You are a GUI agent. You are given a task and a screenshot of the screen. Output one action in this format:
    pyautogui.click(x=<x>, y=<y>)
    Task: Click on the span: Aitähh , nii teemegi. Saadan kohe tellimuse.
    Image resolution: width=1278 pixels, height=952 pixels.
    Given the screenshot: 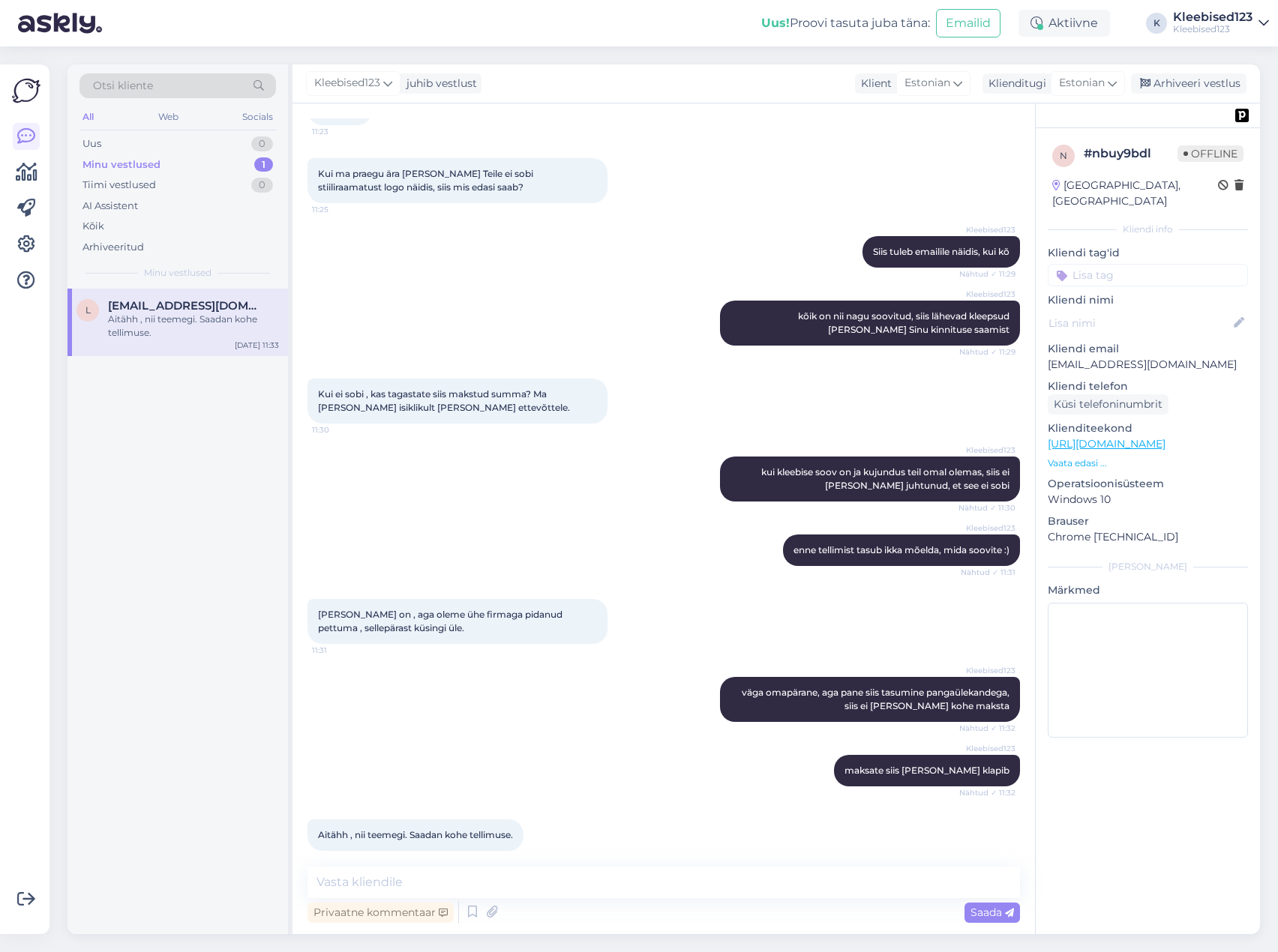 What is the action you would take?
    pyautogui.click(x=416, y=834)
    